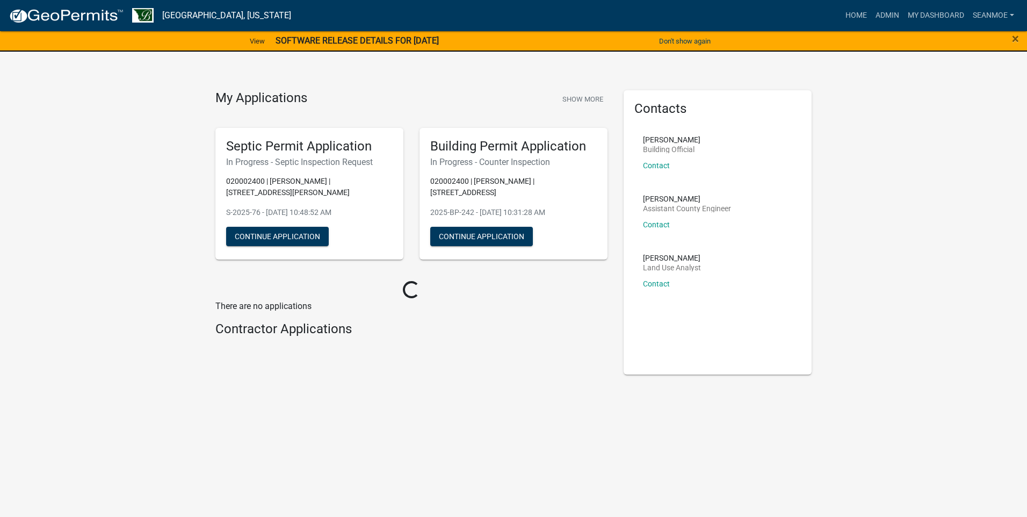 This screenshot has height=517, width=1027. I want to click on p: There are no applications, so click(412, 306).